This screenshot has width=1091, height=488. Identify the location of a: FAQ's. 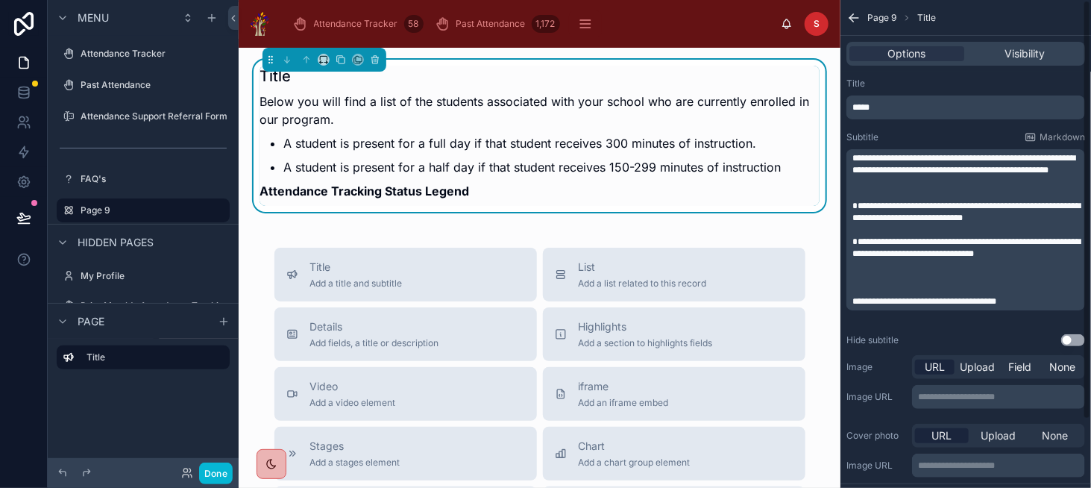
(143, 179).